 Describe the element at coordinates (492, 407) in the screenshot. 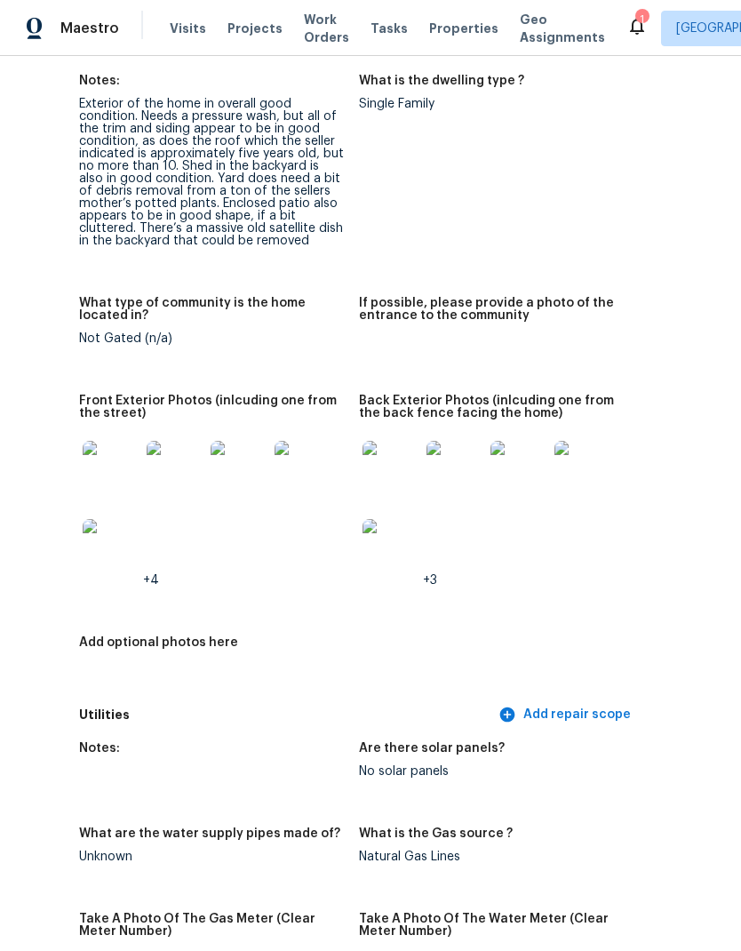

I see `h5: Back Exterior Photos (inlcuding one from the back fence facing the home)` at that location.